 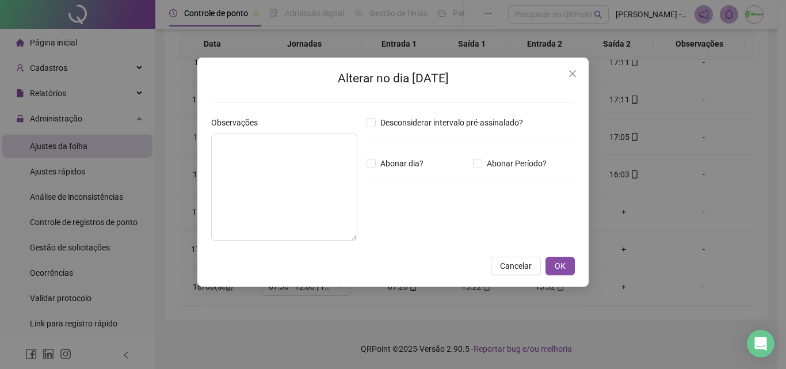 What do you see at coordinates (760, 343) in the screenshot?
I see `div: Open Intercom Messenger` at bounding box center [760, 343].